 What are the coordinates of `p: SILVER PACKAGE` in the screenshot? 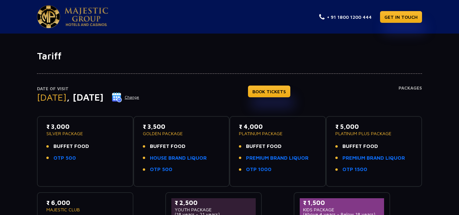 It's located at (85, 134).